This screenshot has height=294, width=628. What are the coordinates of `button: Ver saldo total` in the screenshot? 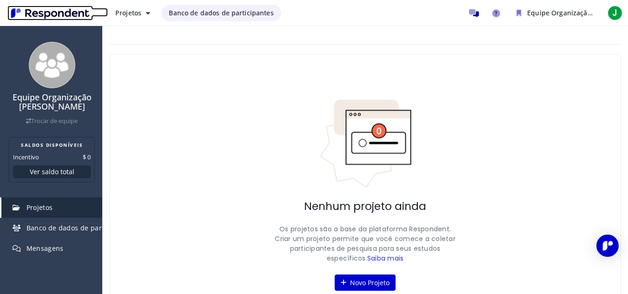 It's located at (52, 172).